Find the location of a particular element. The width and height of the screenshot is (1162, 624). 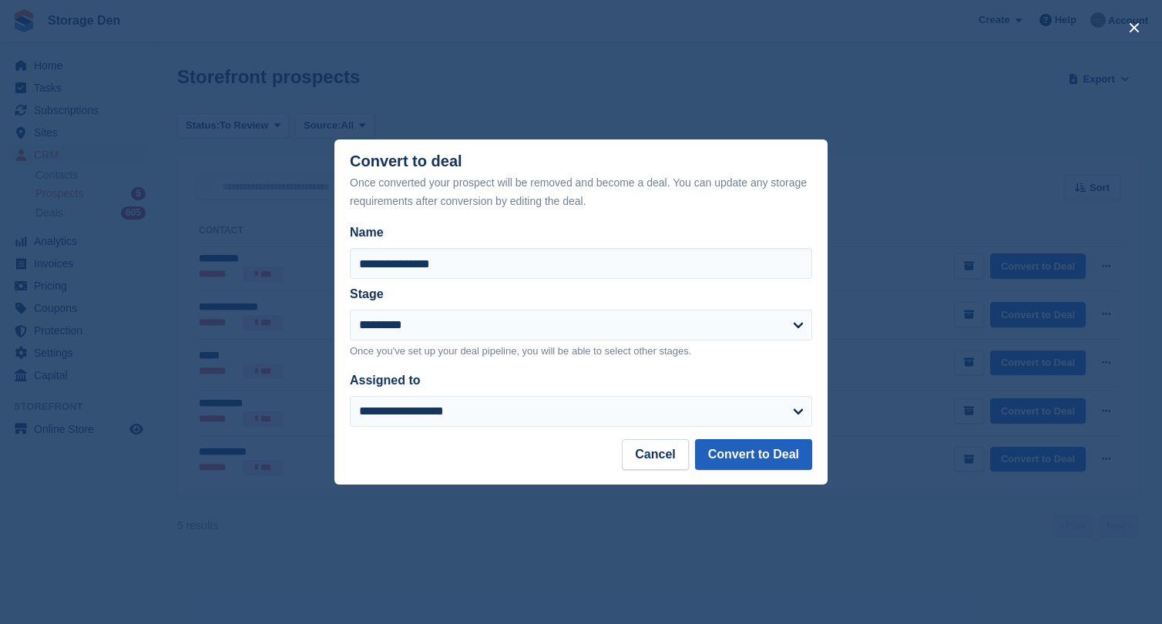

button: Convert to Deal is located at coordinates (754, 455).